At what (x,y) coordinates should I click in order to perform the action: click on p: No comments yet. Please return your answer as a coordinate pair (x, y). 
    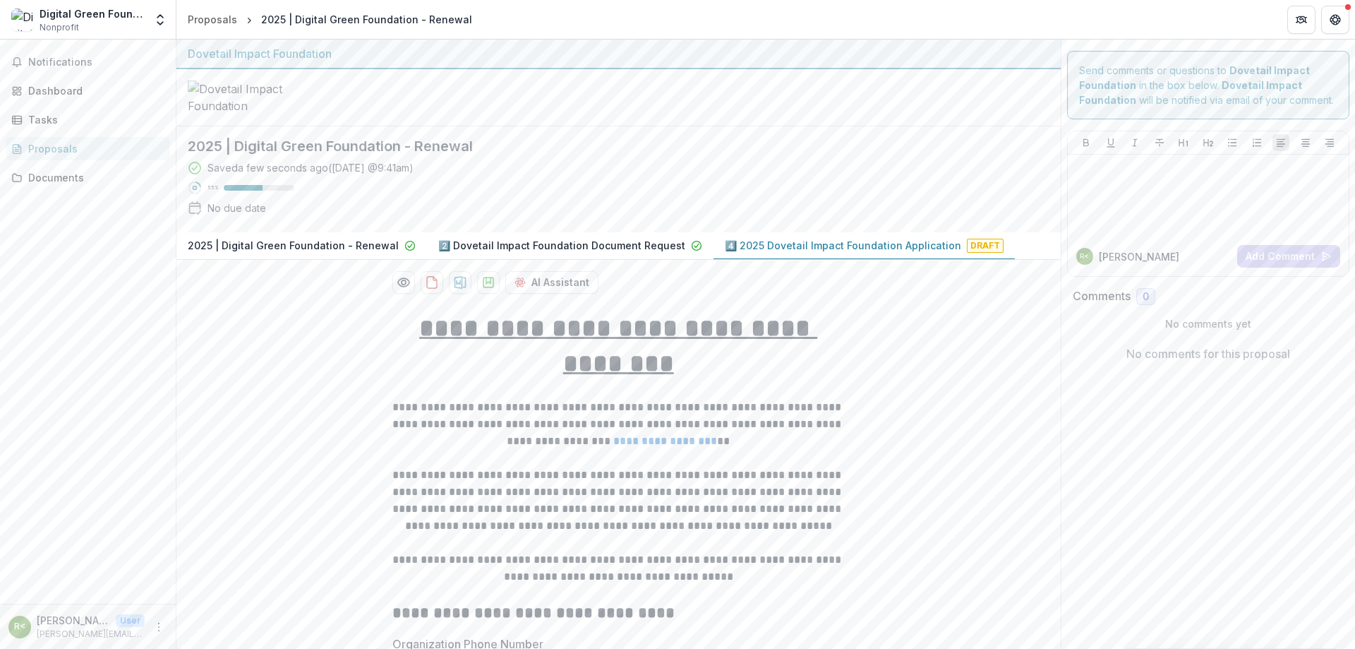
    Looking at the image, I should click on (1209, 323).